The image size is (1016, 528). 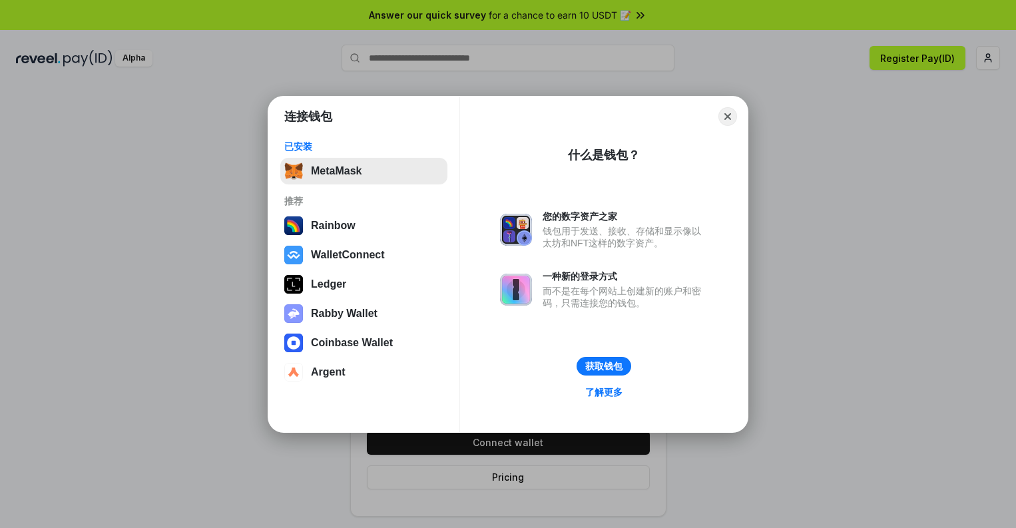 What do you see at coordinates (333, 226) in the screenshot?
I see `div: Rainbow` at bounding box center [333, 226].